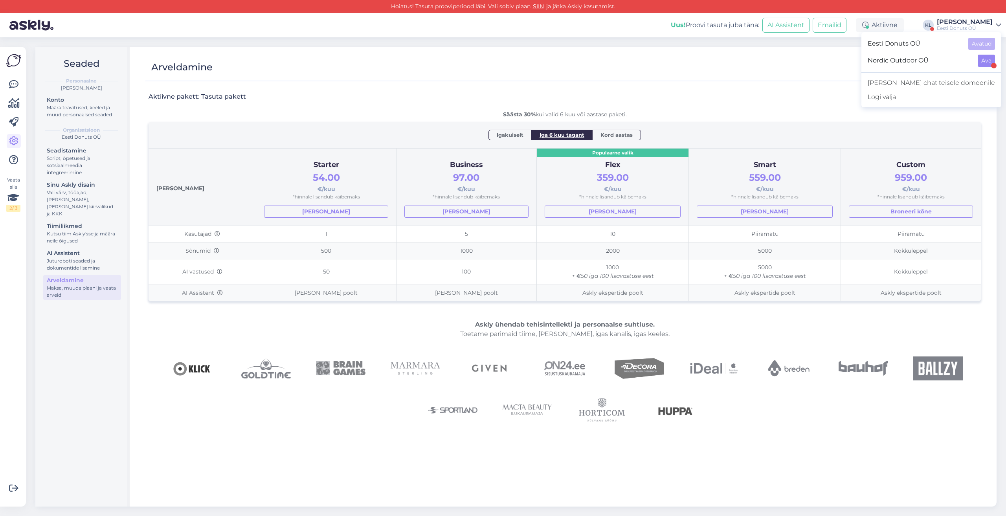  What do you see at coordinates (82, 161) in the screenshot?
I see `a: SeadistamineScript, õpetused ja sotsiaalmeedia integreerimine` at bounding box center [82, 161].